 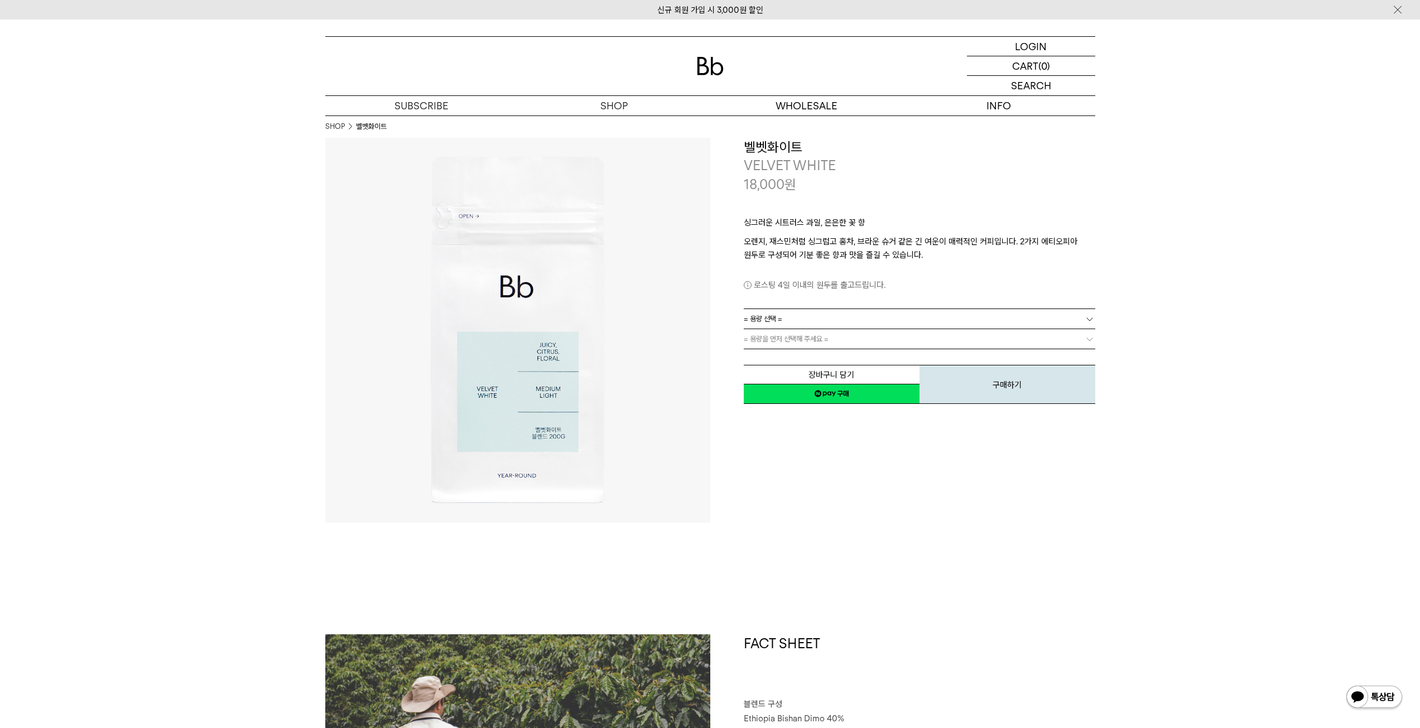 I want to click on img: 벨벳화이트, so click(x=518, y=330).